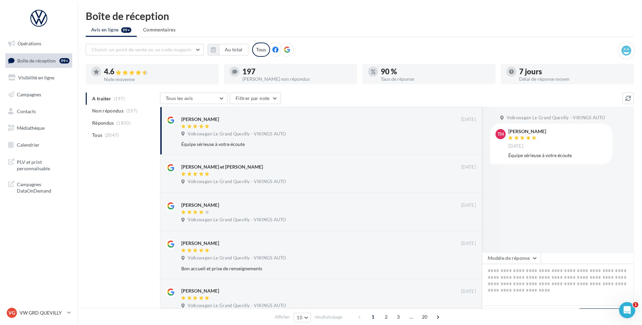  I want to click on button: Filtrer par note, so click(255, 98).